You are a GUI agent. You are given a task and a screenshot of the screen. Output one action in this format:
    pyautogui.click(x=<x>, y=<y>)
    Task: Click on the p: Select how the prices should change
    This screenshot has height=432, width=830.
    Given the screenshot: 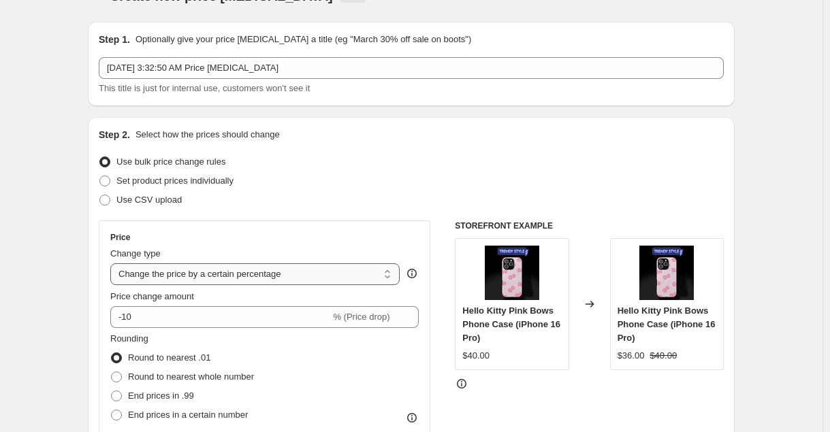 What is the action you would take?
    pyautogui.click(x=208, y=135)
    